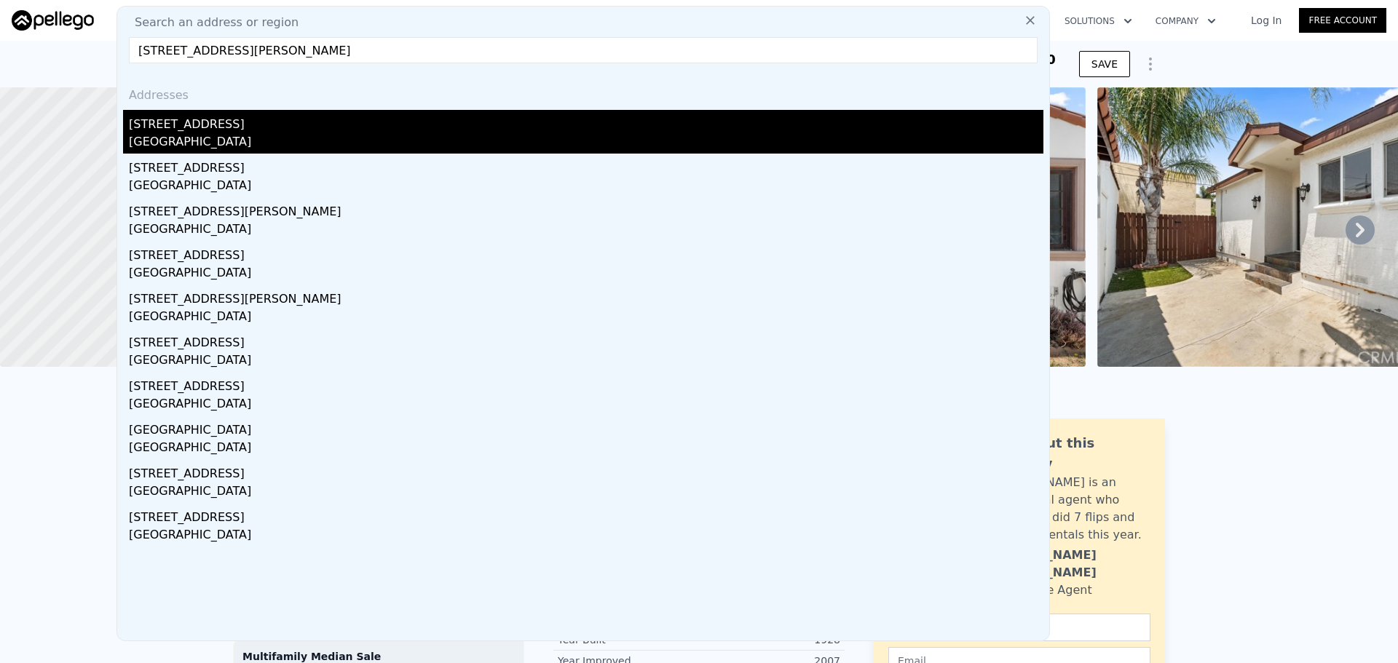 Image resolution: width=1398 pixels, height=663 pixels. Describe the element at coordinates (583, 92) in the screenshot. I see `div: Addresses` at that location.